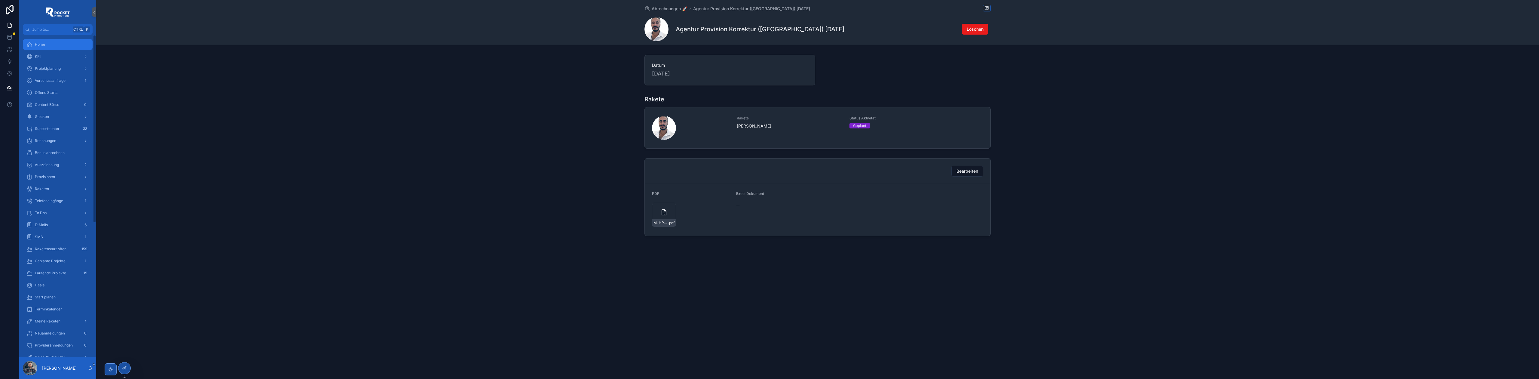  I want to click on div: 159, so click(84, 249).